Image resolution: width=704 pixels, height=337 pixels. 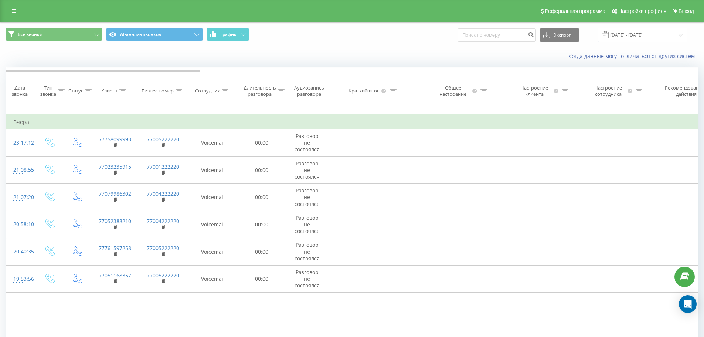 What do you see at coordinates (115, 166) in the screenshot?
I see `a: 77023235915` at bounding box center [115, 166].